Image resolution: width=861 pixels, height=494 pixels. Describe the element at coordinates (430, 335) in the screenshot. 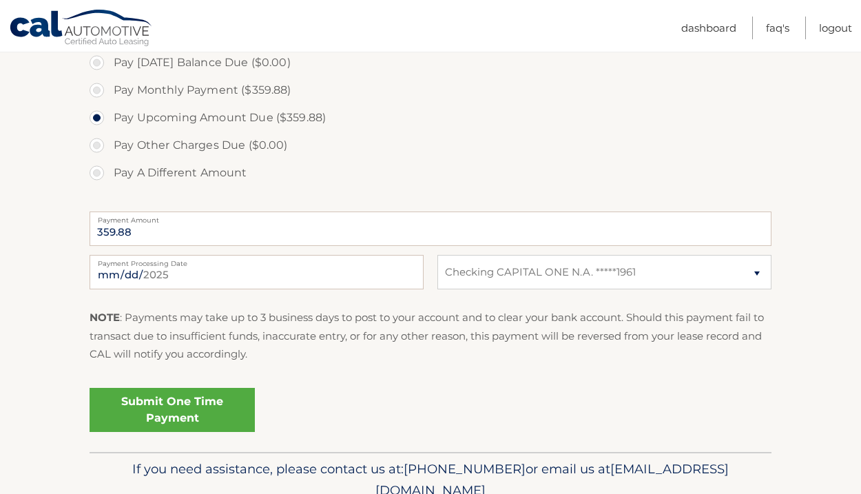

I see `p: : Payments may take up to 3 business days to post to your account and to clear your bank account....` at that location.